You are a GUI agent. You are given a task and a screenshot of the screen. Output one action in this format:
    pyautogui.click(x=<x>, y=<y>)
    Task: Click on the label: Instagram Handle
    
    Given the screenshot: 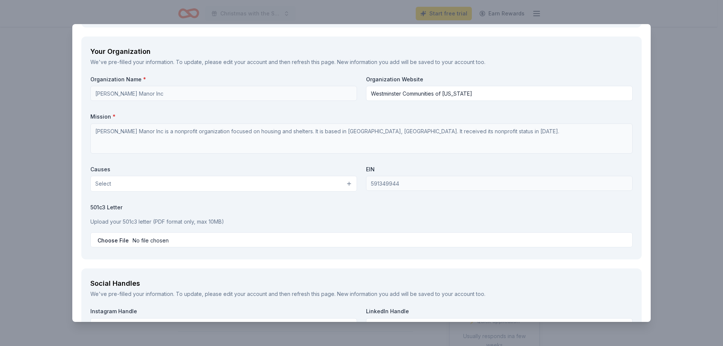 What is the action you would take?
    pyautogui.click(x=224, y=311)
    